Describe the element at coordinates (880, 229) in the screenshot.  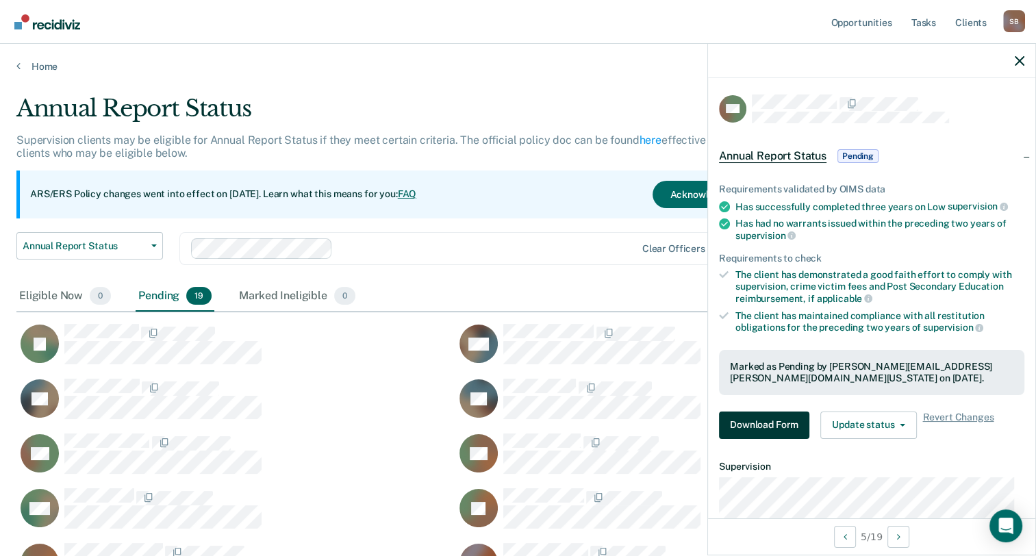
I see `div: Has had no warrants issued within the preceding two years of` at that location.